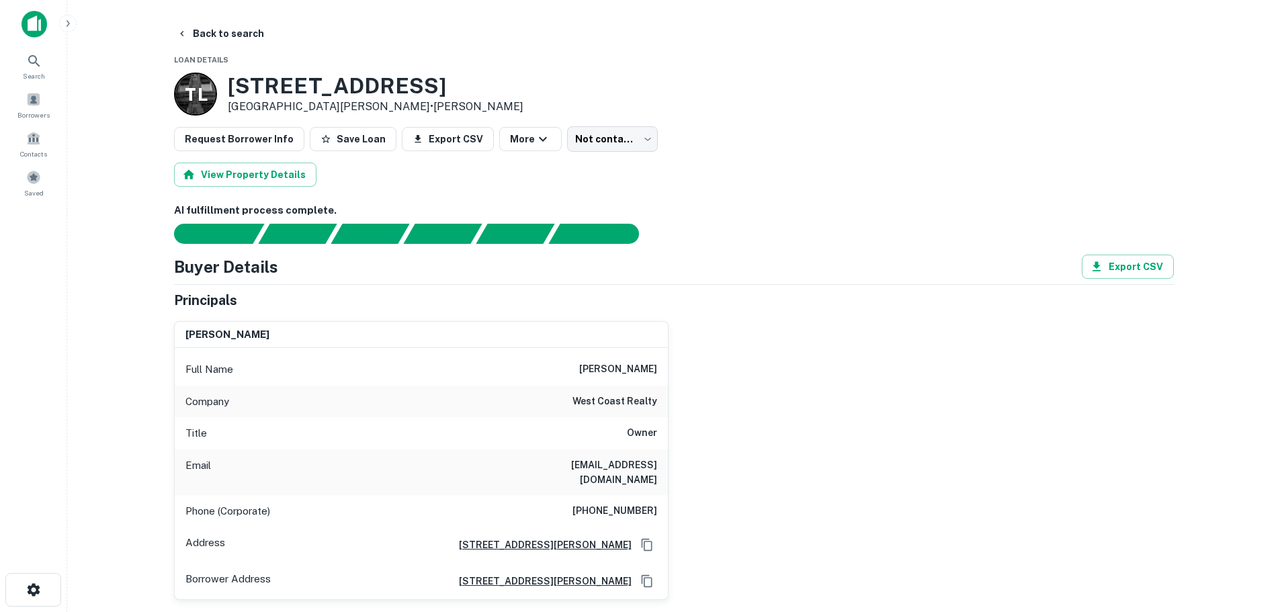  I want to click on p: Phone (Corporate), so click(228, 511).